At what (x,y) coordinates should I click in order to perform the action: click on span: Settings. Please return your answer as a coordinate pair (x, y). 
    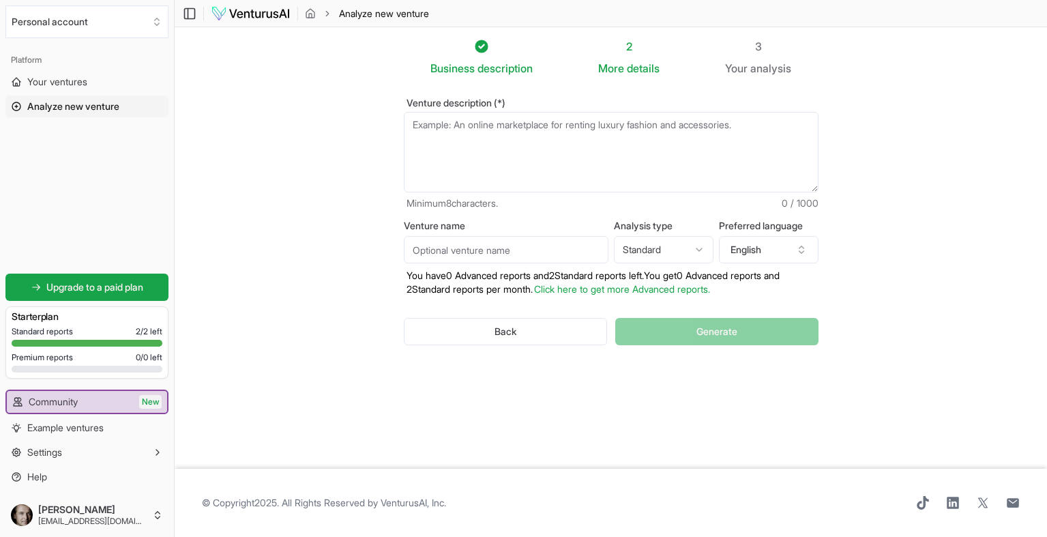
    Looking at the image, I should click on (44, 452).